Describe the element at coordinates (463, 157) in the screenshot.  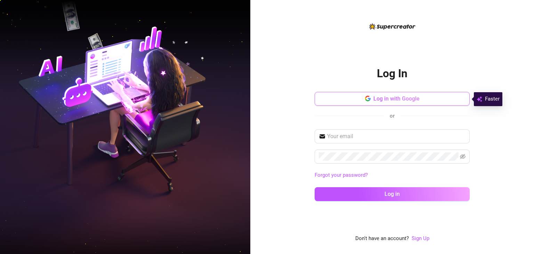
I see `span: eye-invisible` at that location.